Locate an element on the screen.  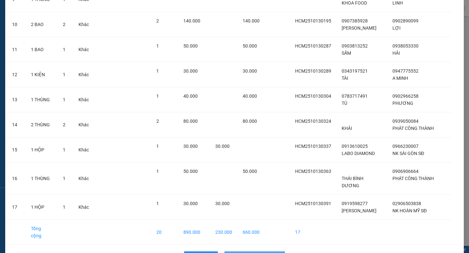
span: TÚ is located at coordinates (344, 103).